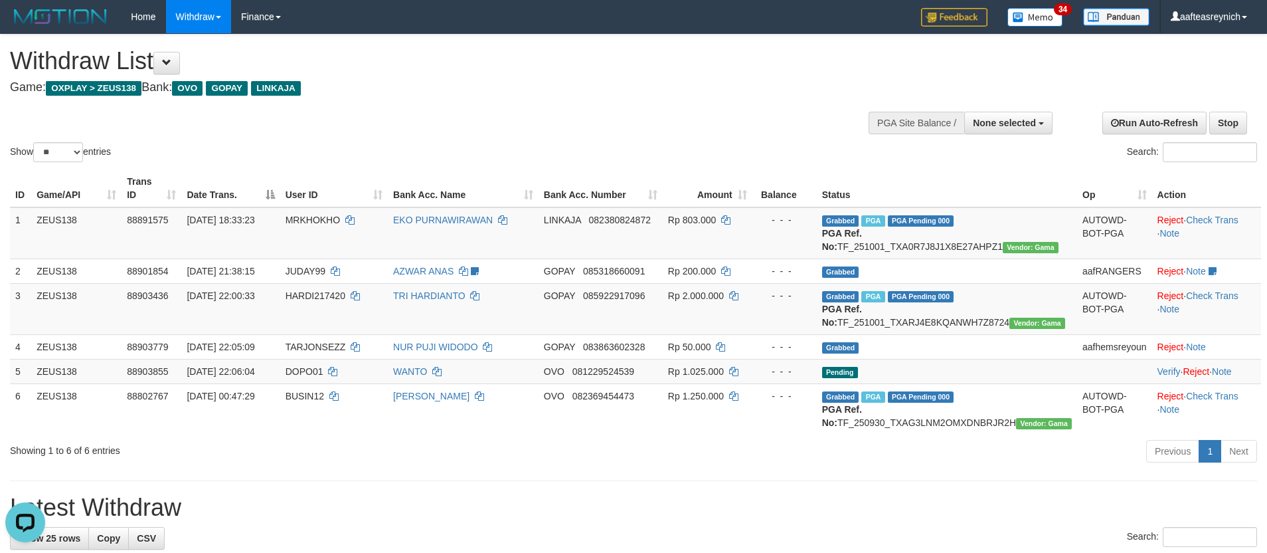 This screenshot has width=1267, height=553. What do you see at coordinates (614, 296) in the screenshot?
I see `span: Copy 085922917096 to clipboard` at bounding box center [614, 296].